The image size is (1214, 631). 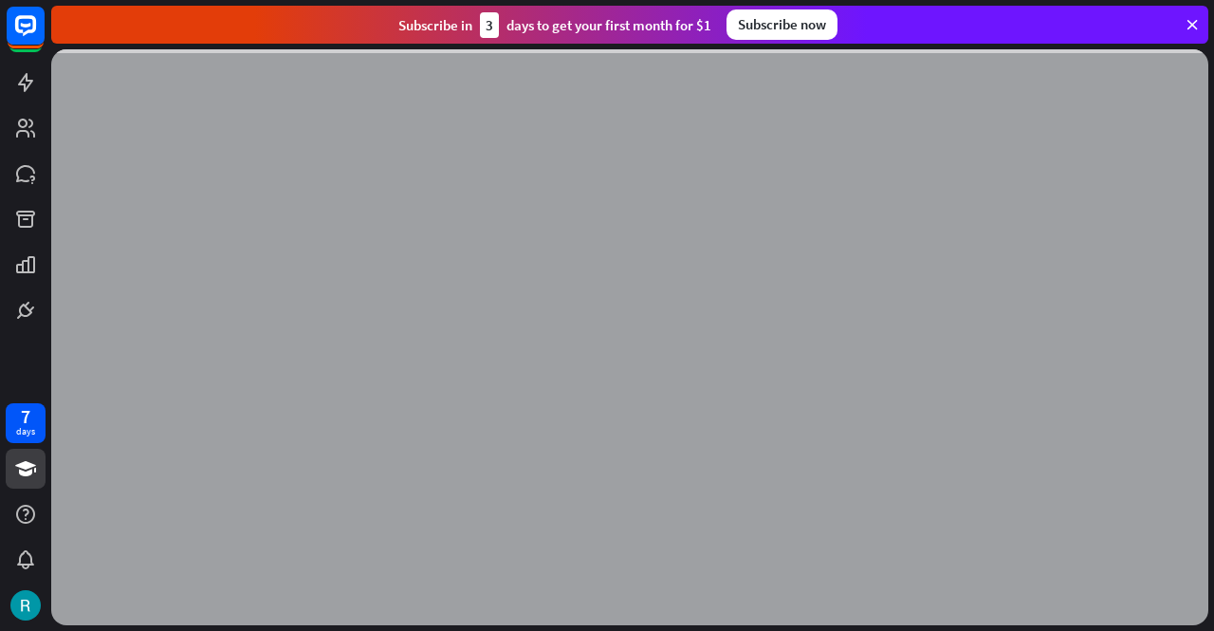 I want to click on div: 7, so click(x=26, y=416).